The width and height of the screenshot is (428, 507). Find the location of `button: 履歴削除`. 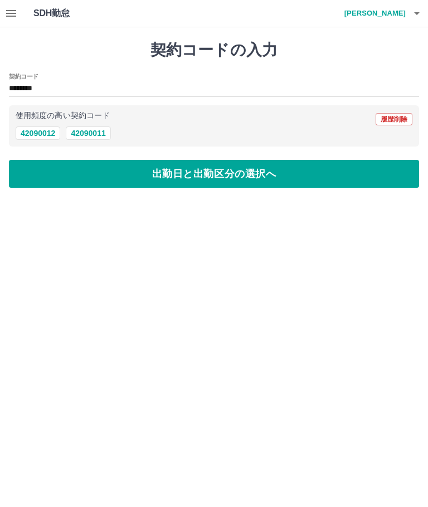

button: 履歴削除 is located at coordinates (394, 119).